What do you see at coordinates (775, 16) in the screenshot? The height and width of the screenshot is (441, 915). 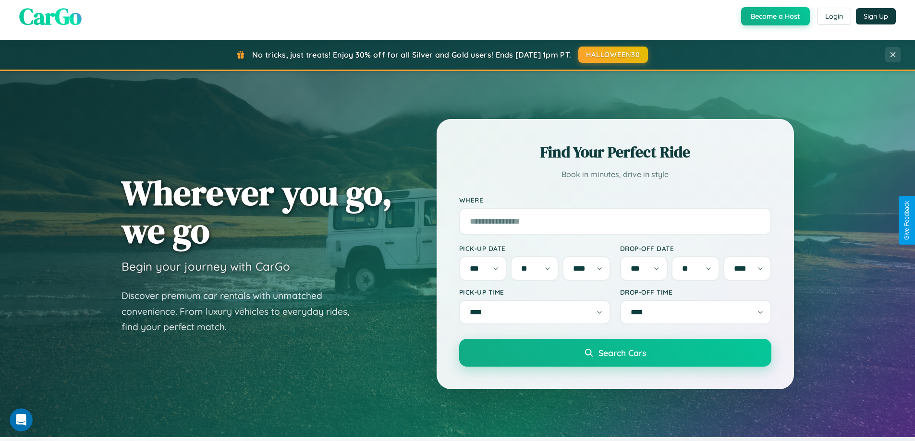 I see `button: Become a Host` at bounding box center [775, 16].